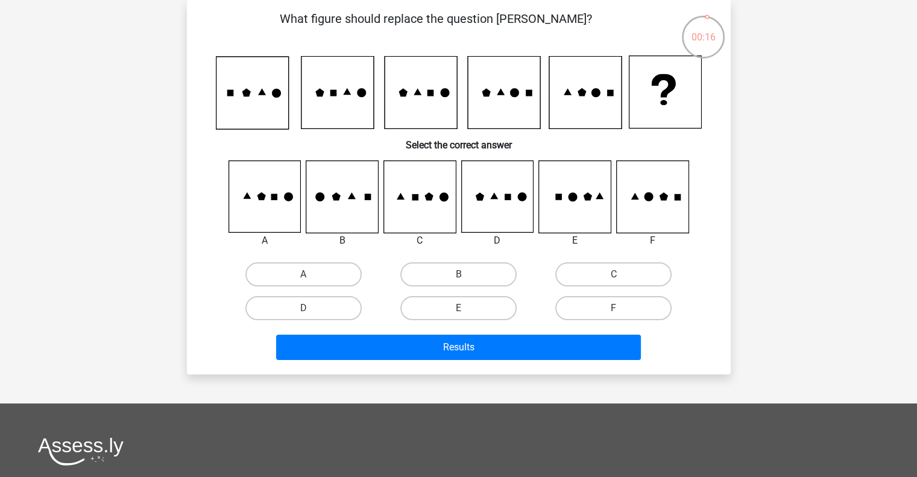  Describe the element at coordinates (703, 30) in the screenshot. I see `div: 00:16` at that location.